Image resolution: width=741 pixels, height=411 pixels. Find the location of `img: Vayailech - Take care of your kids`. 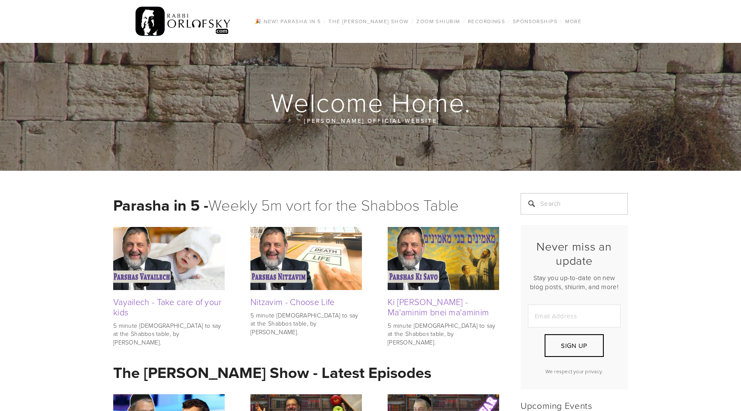

img: Vayailech - Take care of your kids is located at coordinates (169, 258).